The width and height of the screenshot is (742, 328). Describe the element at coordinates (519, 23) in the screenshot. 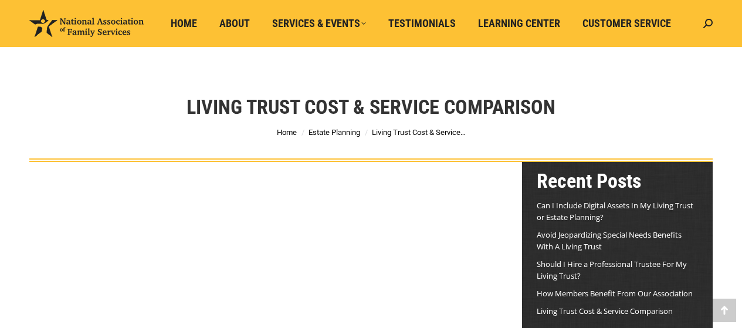

I see `a: Learning Center` at that location.